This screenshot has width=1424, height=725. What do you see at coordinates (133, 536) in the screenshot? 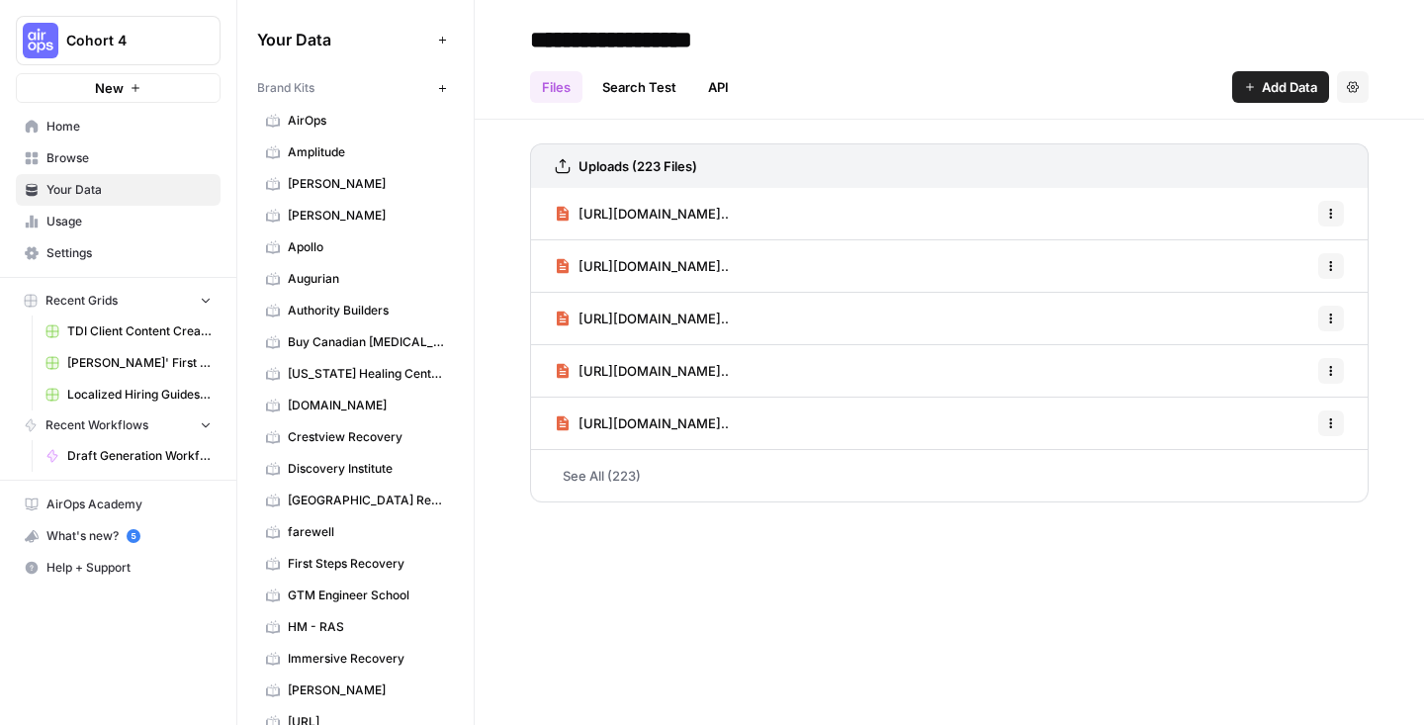
I see `text: 5` at bounding box center [133, 536].